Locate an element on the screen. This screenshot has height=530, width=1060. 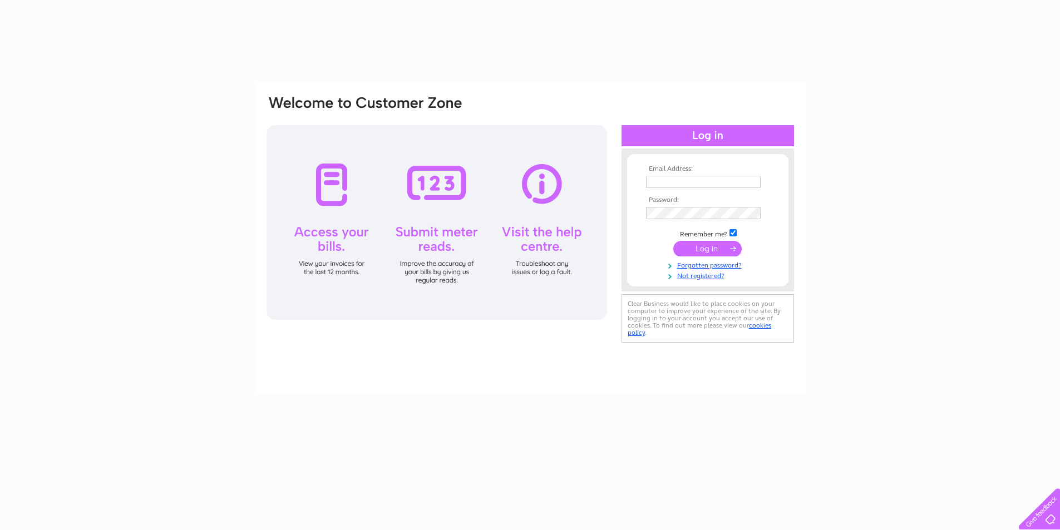
a: Not registered? is located at coordinates (709, 275).